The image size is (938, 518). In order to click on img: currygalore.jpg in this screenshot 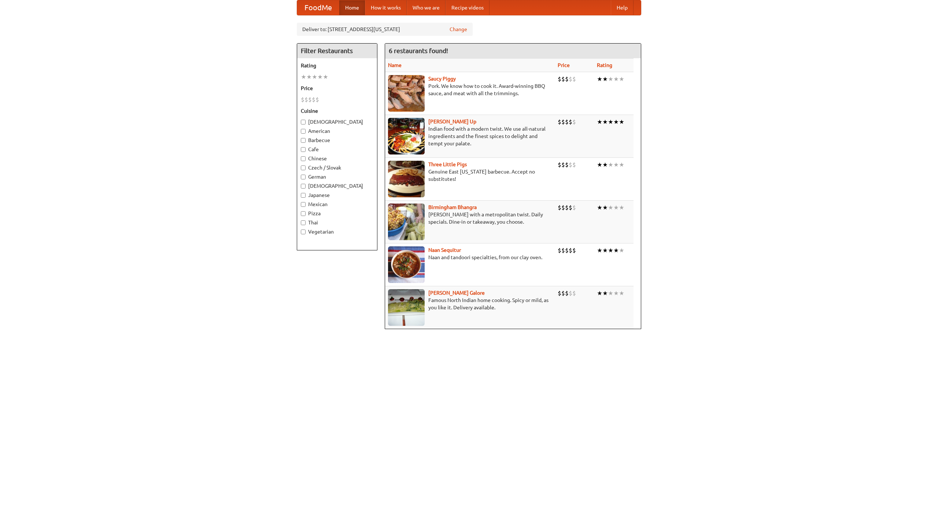, I will do `click(406, 308)`.